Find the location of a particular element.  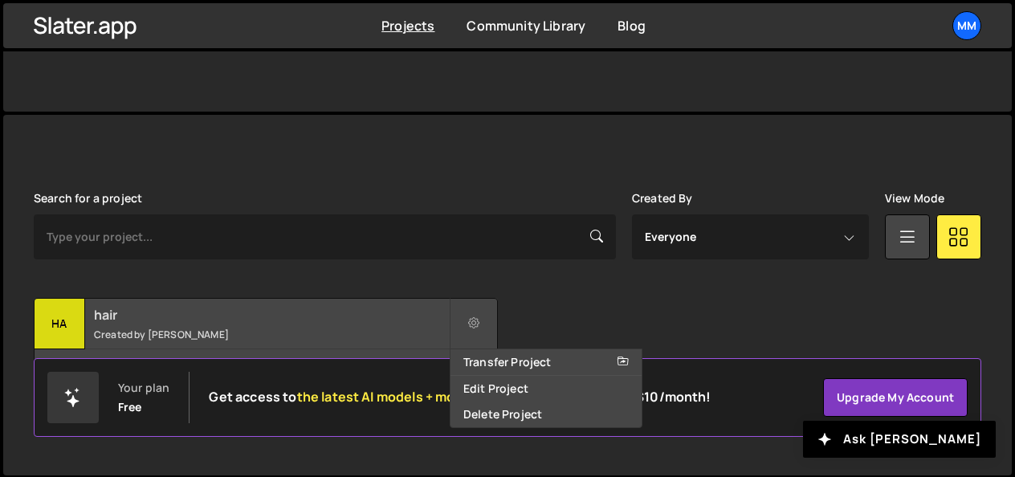

div: mm is located at coordinates (967, 26).